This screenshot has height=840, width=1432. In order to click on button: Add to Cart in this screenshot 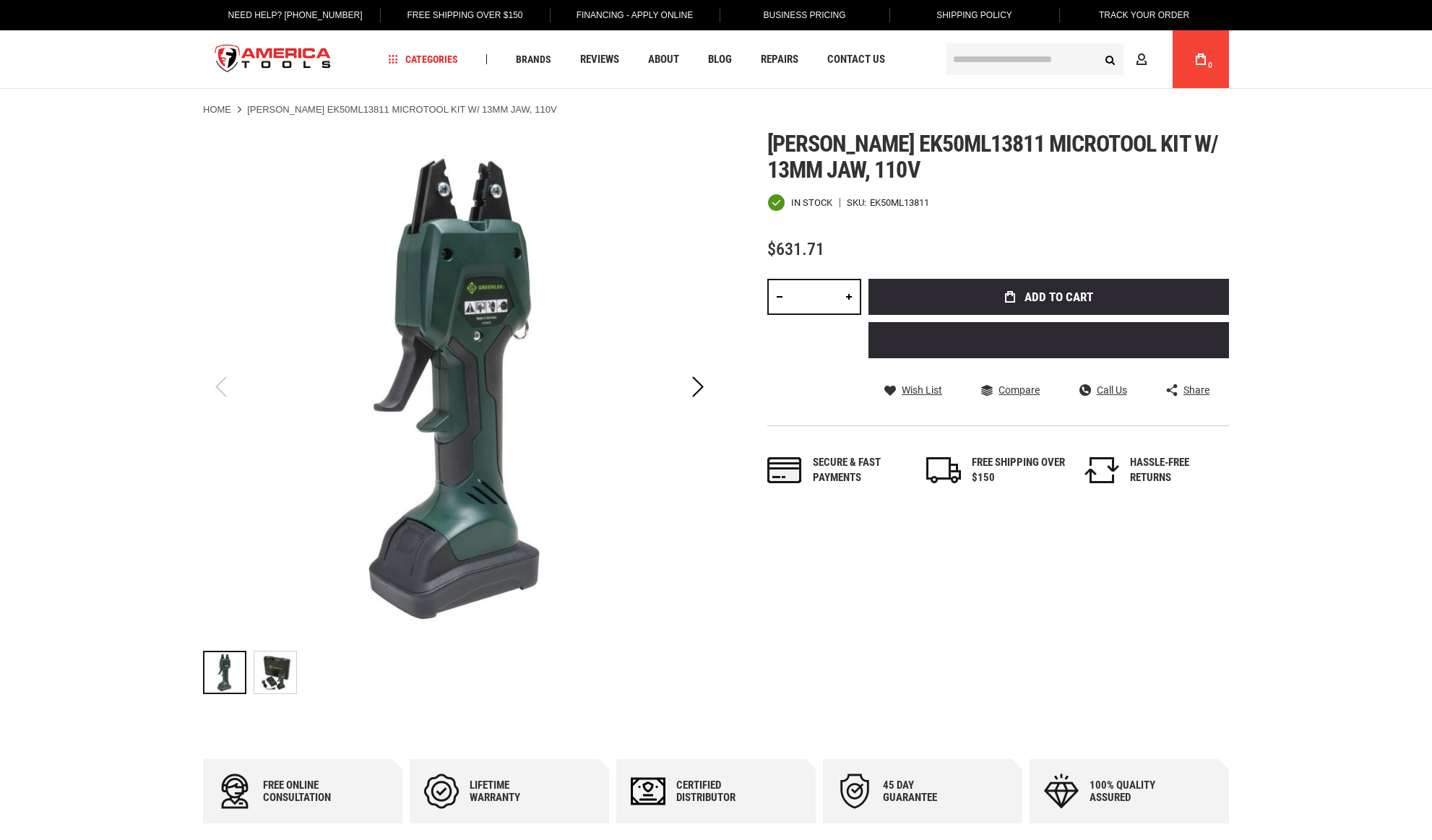, I will do `click(1048, 297)`.